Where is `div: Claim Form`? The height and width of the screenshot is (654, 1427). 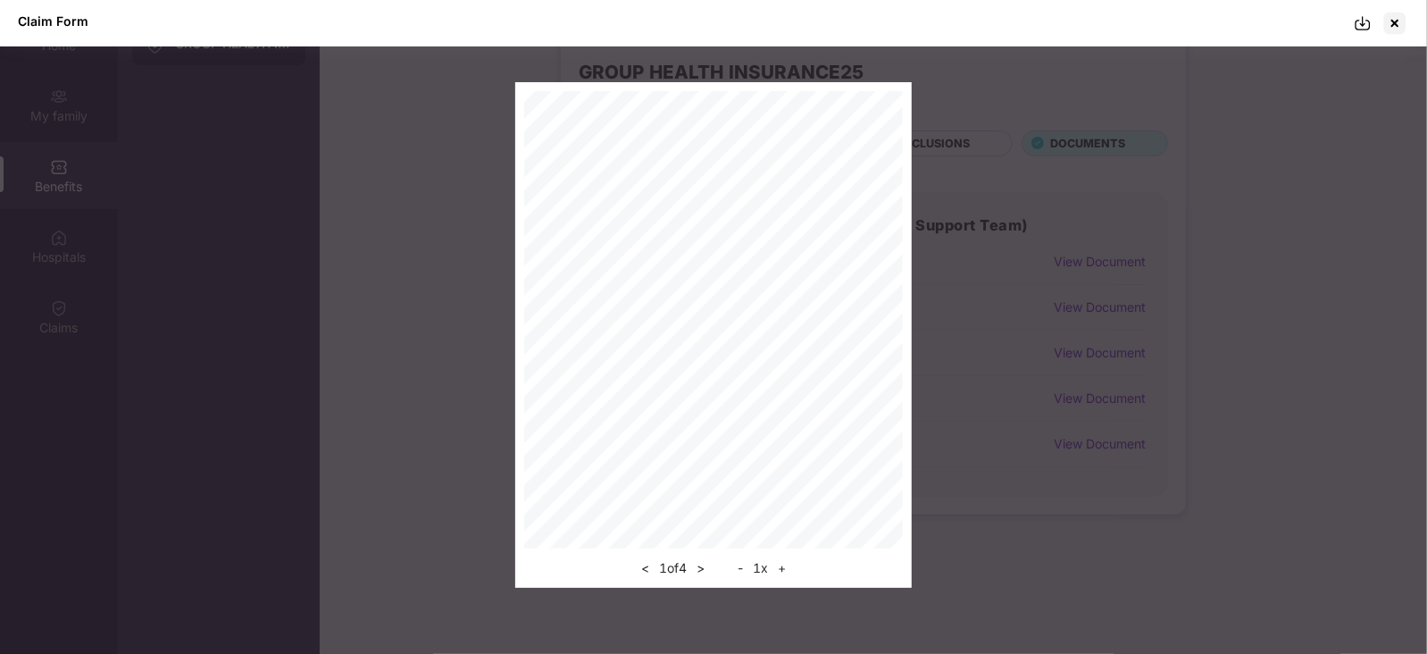
div: Claim Form is located at coordinates (53, 21).